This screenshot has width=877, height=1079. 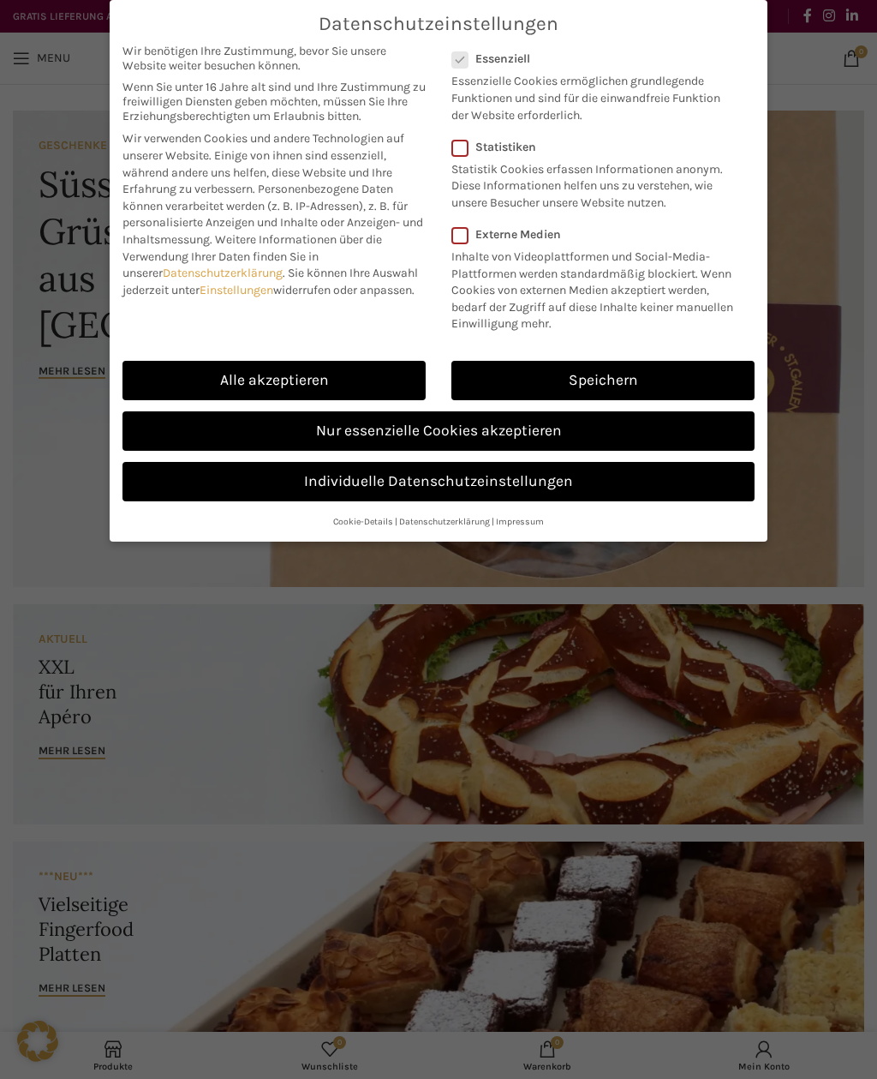 What do you see at coordinates (592, 94) in the screenshot?
I see `p: Essenzielle Cookies ermöglichen grundlegende Funktionen und sind für die einwandfreie Funktion de...` at bounding box center [592, 94].